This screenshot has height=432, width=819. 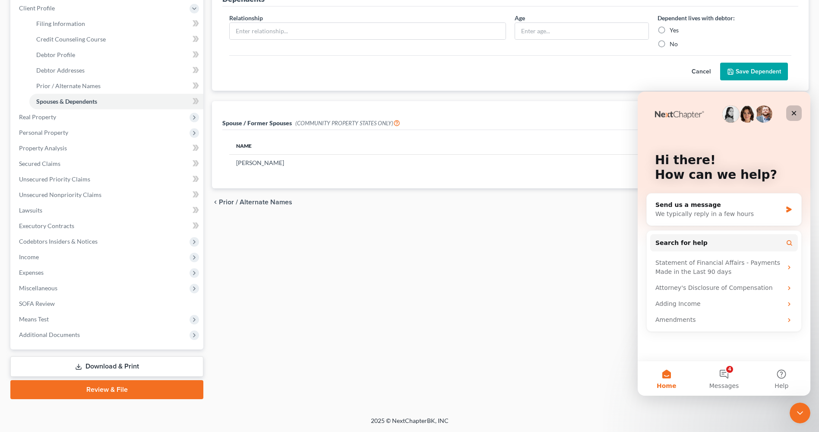 I want to click on a: Review & File, so click(x=107, y=390).